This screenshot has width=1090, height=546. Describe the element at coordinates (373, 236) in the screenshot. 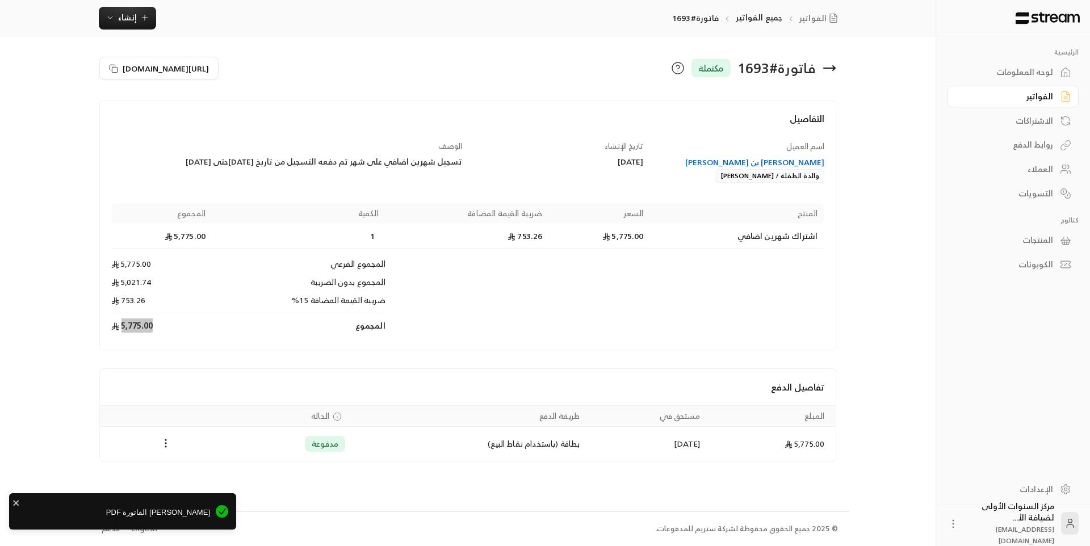

I see `span: 1` at that location.